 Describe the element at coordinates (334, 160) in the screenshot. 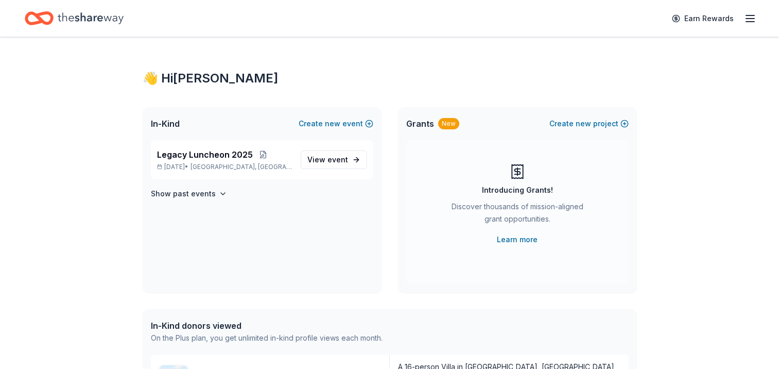

I see `a: View event` at that location.